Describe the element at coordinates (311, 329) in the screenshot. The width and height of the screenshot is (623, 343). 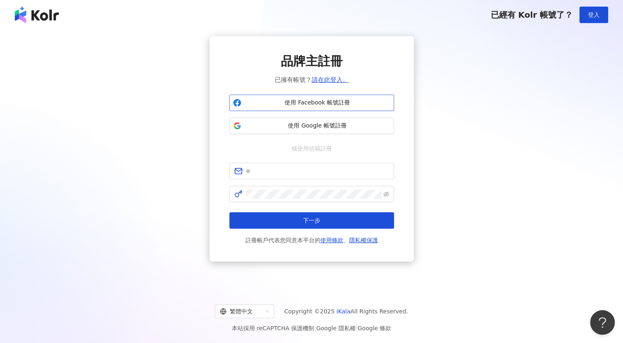
I see `span: 本站採用 reCAPTCHA 保護機制` at that location.